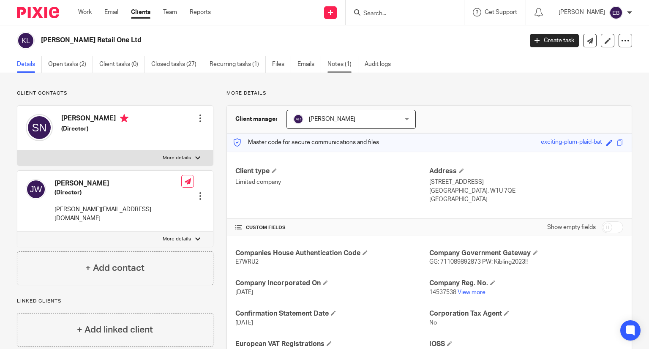  I want to click on a: View more, so click(472, 293).